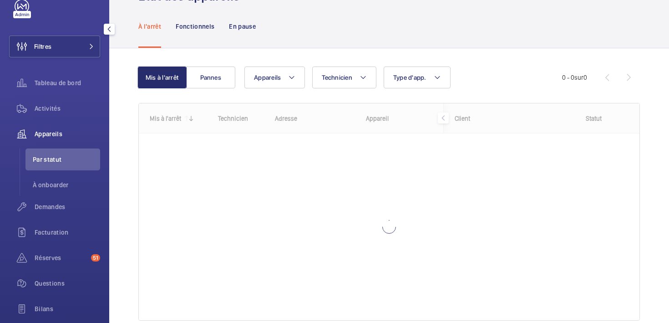 The image size is (669, 323). Describe the element at coordinates (574, 77) in the screenshot. I see `span: 0 - 0 0` at that location.